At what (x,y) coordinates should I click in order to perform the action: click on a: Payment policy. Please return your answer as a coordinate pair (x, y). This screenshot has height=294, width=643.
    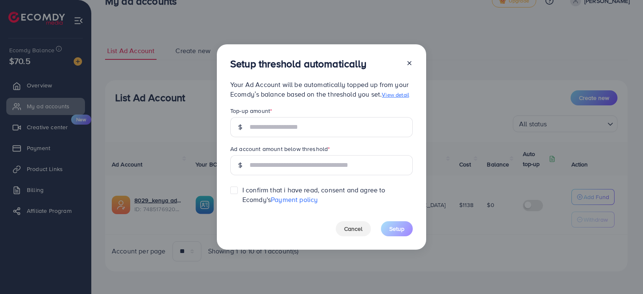
    Looking at the image, I should click on (294, 200).